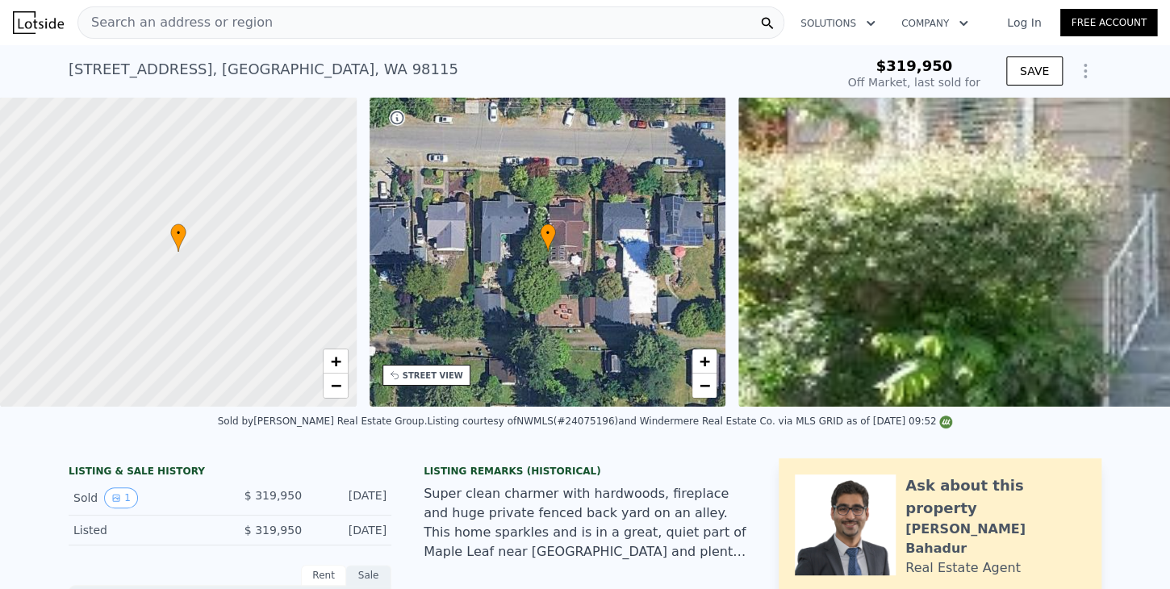 Image resolution: width=1170 pixels, height=589 pixels. I want to click on button: Company, so click(934, 23).